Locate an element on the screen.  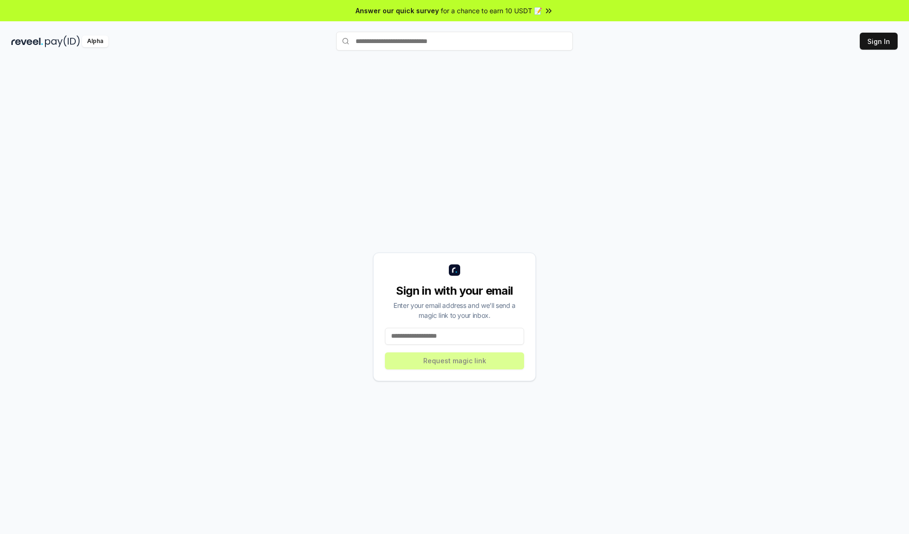
span: Answer our quick survey is located at coordinates (397, 10).